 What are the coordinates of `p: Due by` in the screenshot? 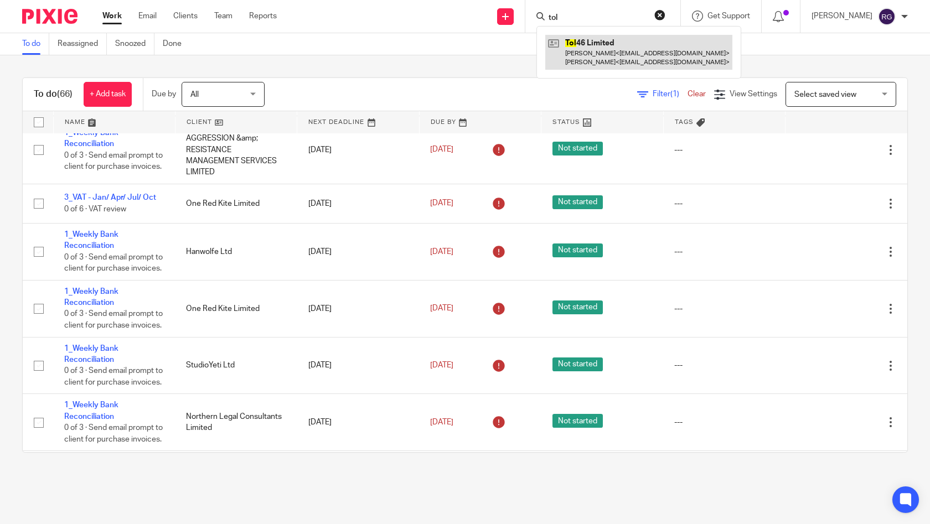 It's located at (164, 94).